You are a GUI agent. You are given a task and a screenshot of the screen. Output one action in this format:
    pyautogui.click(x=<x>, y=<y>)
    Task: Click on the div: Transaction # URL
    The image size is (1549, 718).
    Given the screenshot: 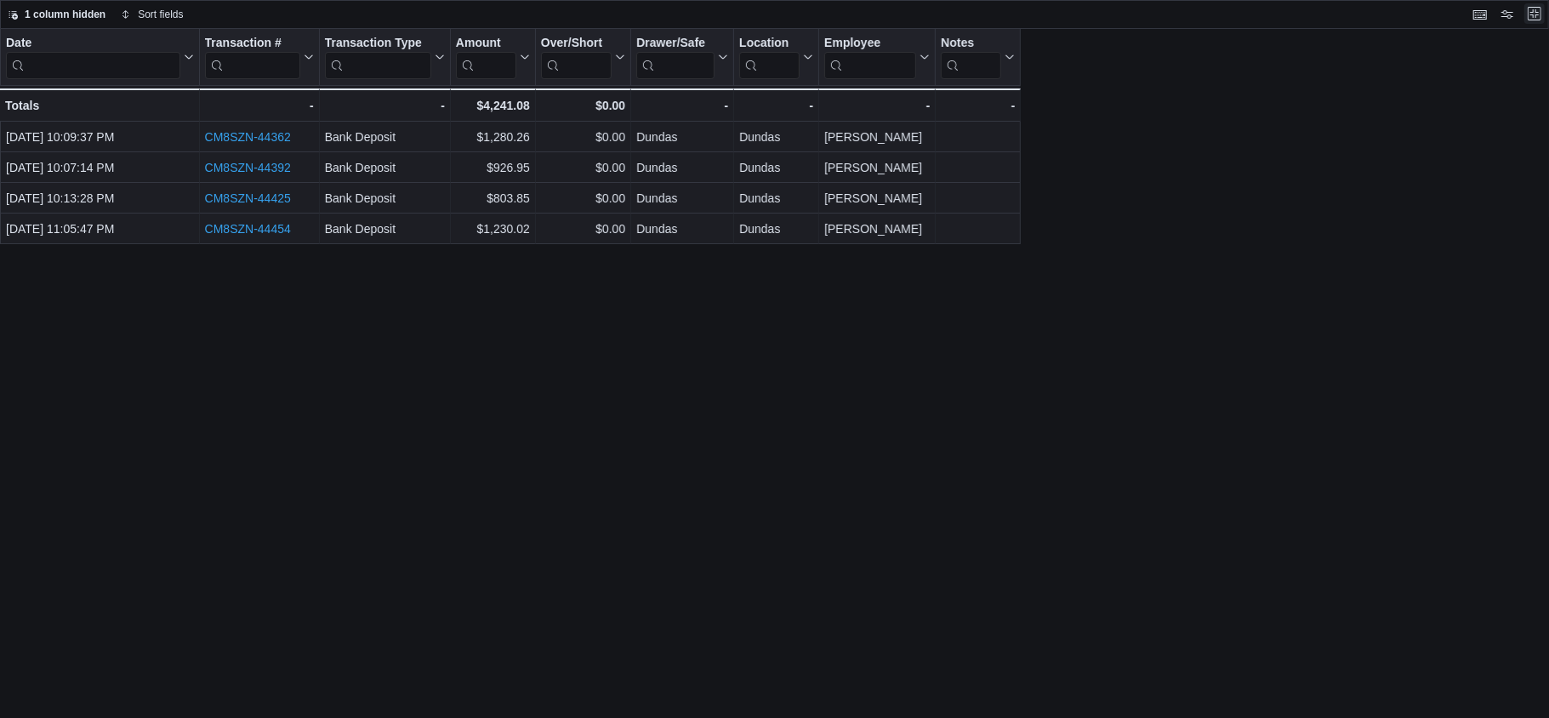 What is the action you would take?
    pyautogui.click(x=253, y=57)
    